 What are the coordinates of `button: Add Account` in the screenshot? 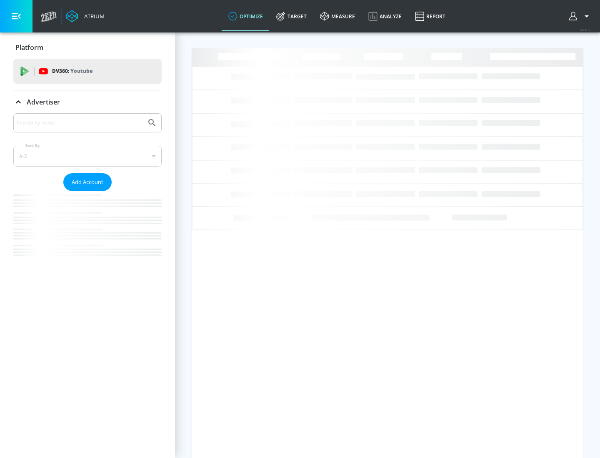 It's located at (87, 182).